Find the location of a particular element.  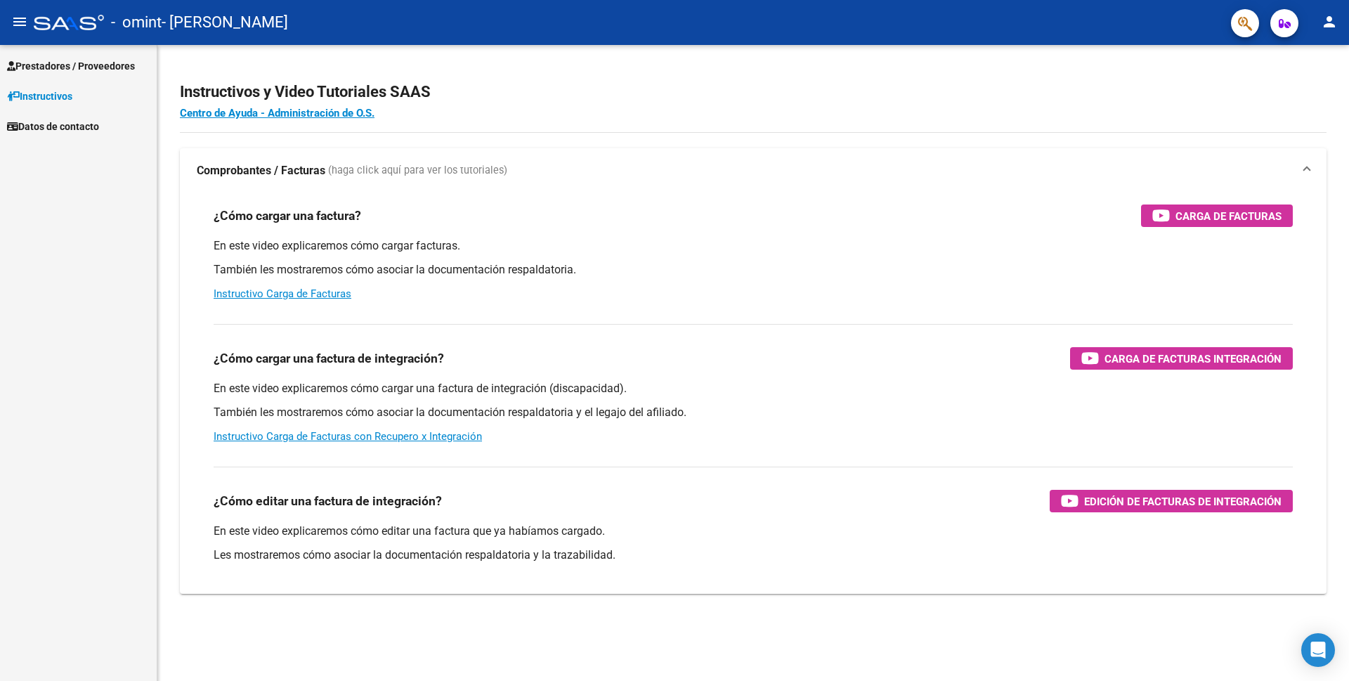

button: Carga de Facturas Integración is located at coordinates (1181, 358).